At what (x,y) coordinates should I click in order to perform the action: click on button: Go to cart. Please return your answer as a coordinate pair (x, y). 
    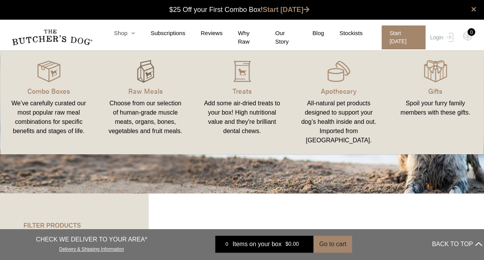
    Looking at the image, I should click on (333, 244).